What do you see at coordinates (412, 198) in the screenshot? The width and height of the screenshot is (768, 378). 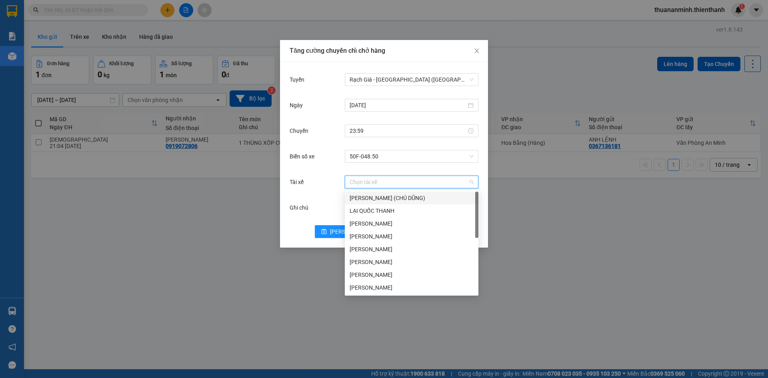 I see `div: TRẦN VIỆT HÙNG (CHÚ DŨNG)` at bounding box center [412, 198].